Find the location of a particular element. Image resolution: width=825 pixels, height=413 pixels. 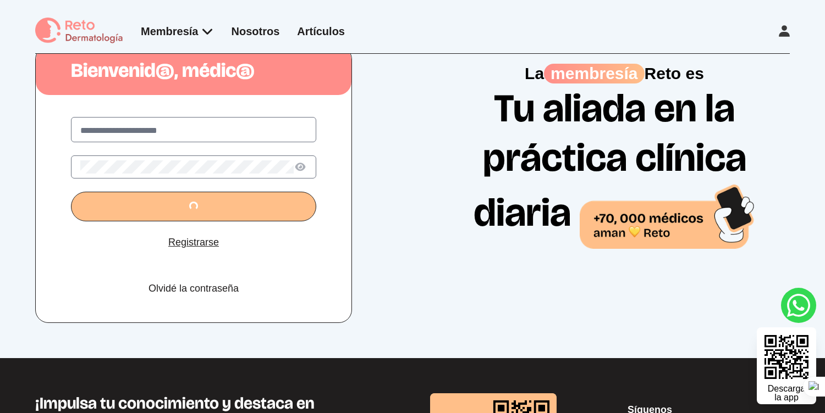

div: Membresía is located at coordinates (177, 31).